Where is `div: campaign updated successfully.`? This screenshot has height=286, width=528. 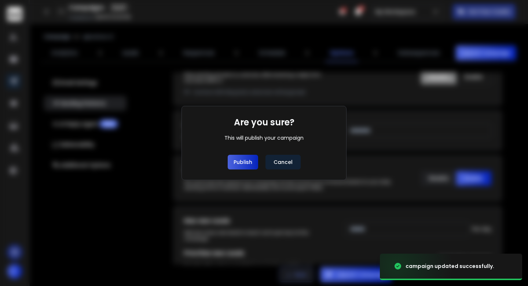
div: campaign updated successfully. is located at coordinates (450, 266).